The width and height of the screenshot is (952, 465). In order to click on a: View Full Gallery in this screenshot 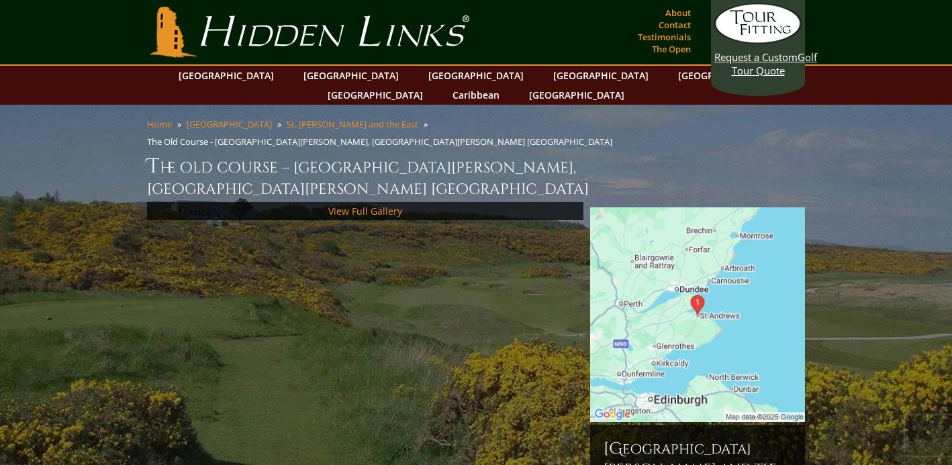, I will do `click(365, 211)`.